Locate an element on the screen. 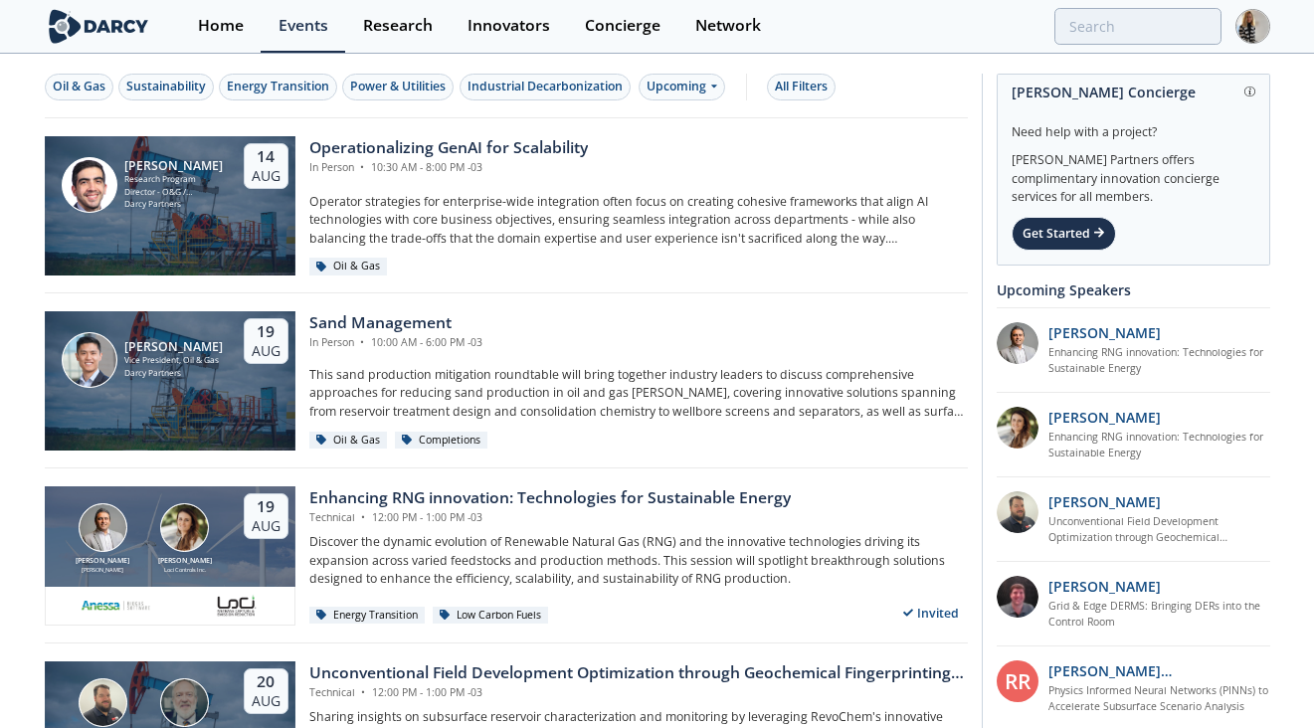 The width and height of the screenshot is (1314, 728). div: Power & Utilities is located at coordinates (398, 87).